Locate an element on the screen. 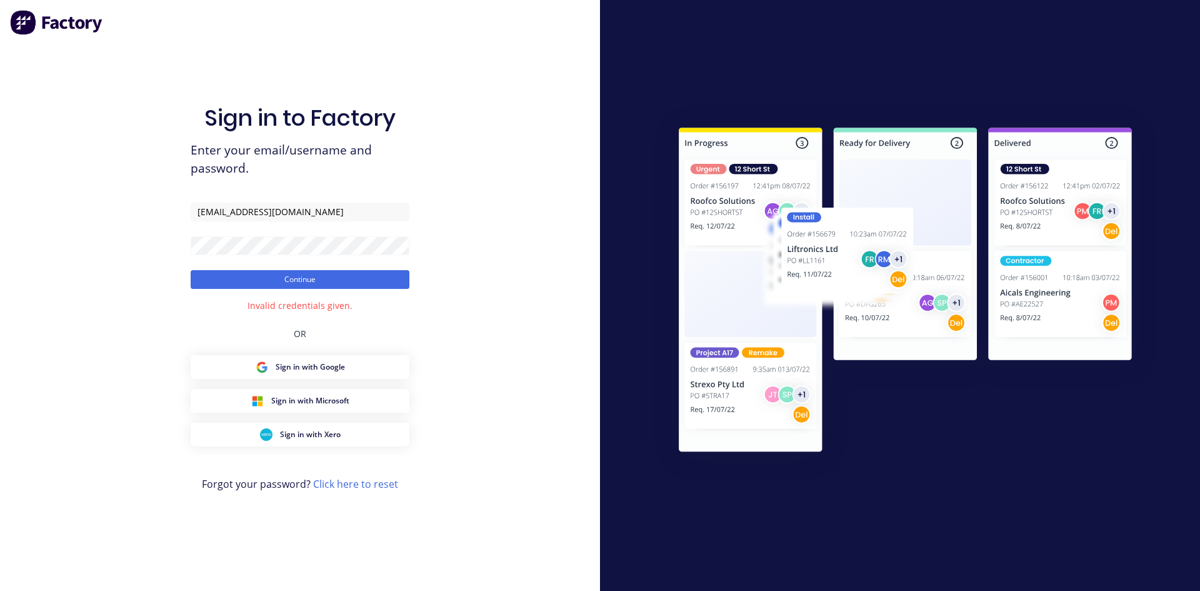 This screenshot has height=591, width=1200. img: Factory is located at coordinates (57, 22).